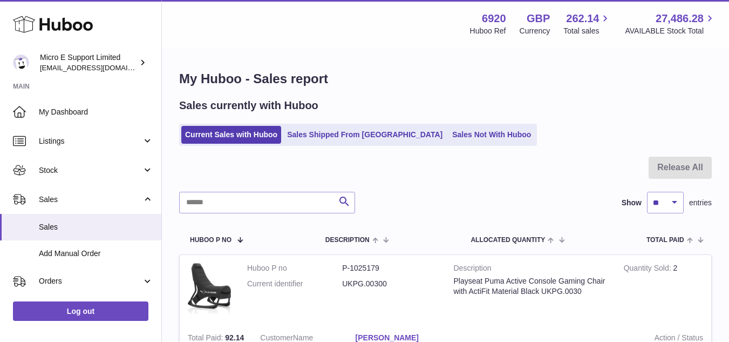 This screenshot has height=342, width=729. I want to click on span: Total sales, so click(587, 31).